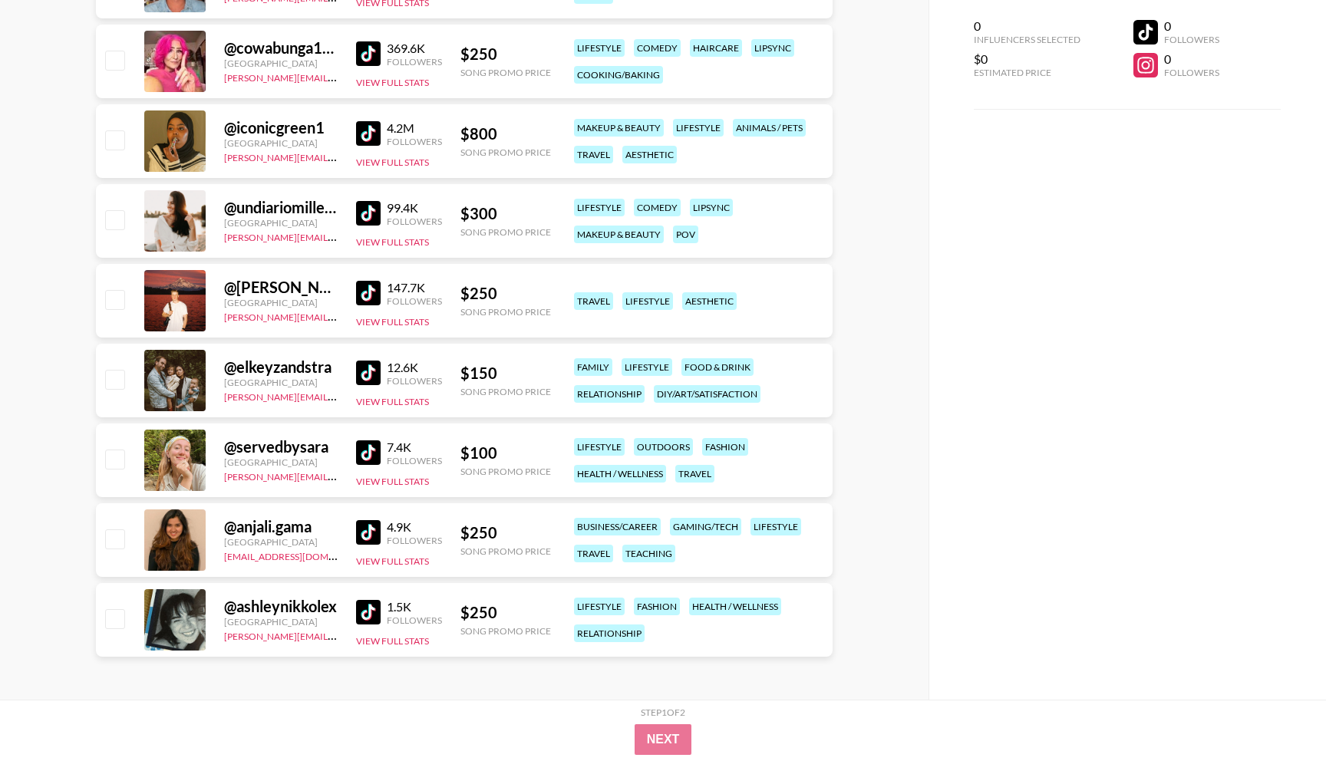  Describe the element at coordinates (414, 208) in the screenshot. I see `div: 99.4K` at that location.